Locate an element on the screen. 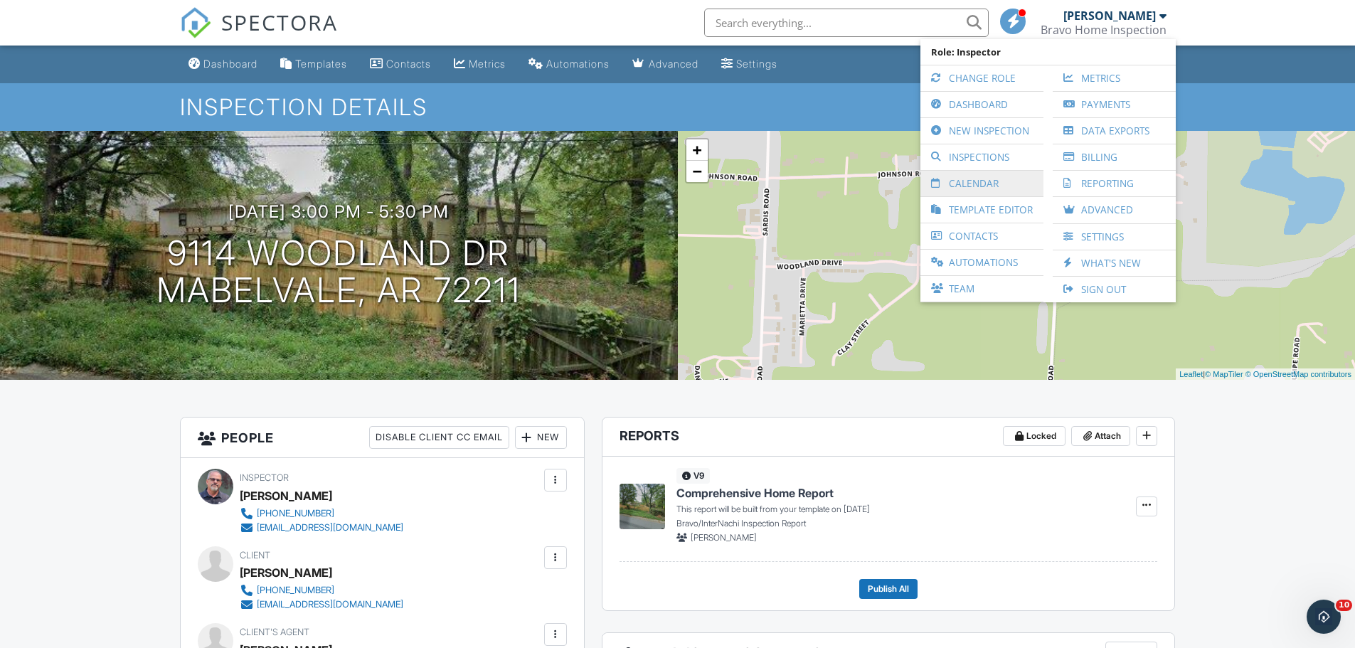 This screenshot has width=1355, height=648. a: Team is located at coordinates (982, 289).